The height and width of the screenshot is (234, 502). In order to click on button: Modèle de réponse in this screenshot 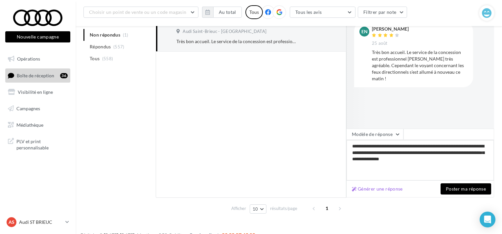, I will do `click(375, 134)`.